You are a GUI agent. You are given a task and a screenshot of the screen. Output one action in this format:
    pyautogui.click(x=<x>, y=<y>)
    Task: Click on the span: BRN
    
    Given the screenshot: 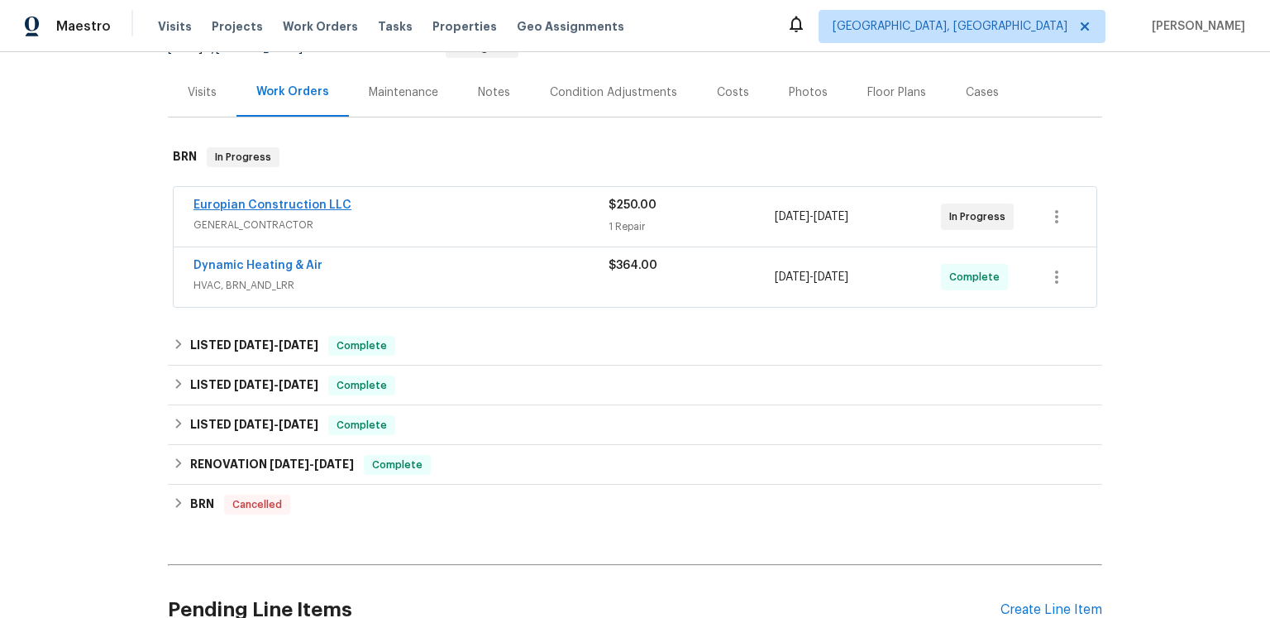 What is the action you would take?
    pyautogui.click(x=465, y=48)
    